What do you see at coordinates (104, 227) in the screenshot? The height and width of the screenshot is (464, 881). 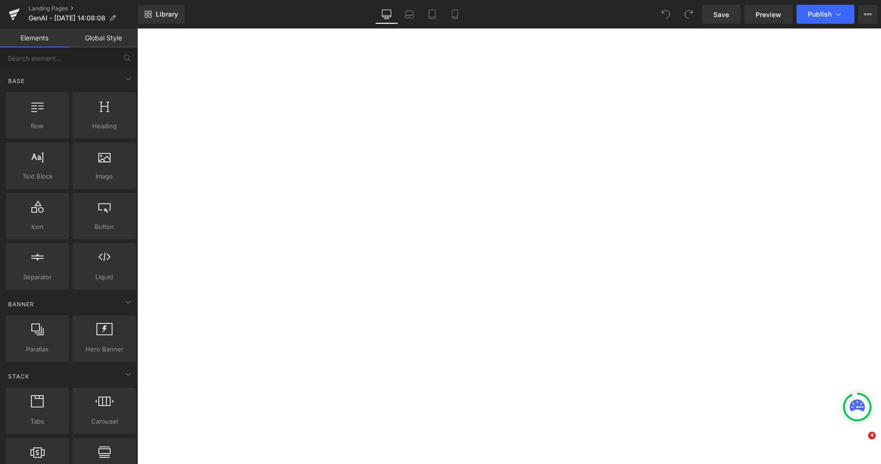 I see `span: Button` at bounding box center [104, 227].